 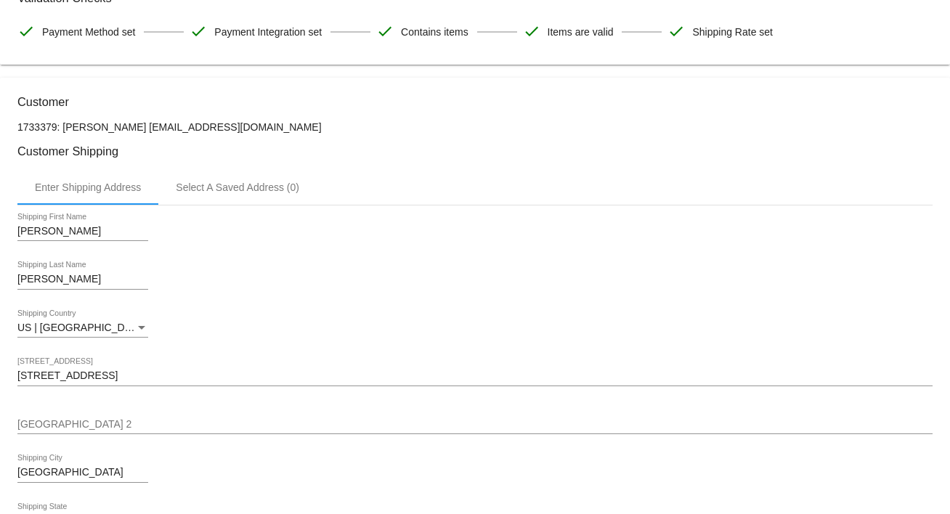 What do you see at coordinates (475, 425) in the screenshot?
I see `input: Shipping Street 2` at bounding box center [475, 425].